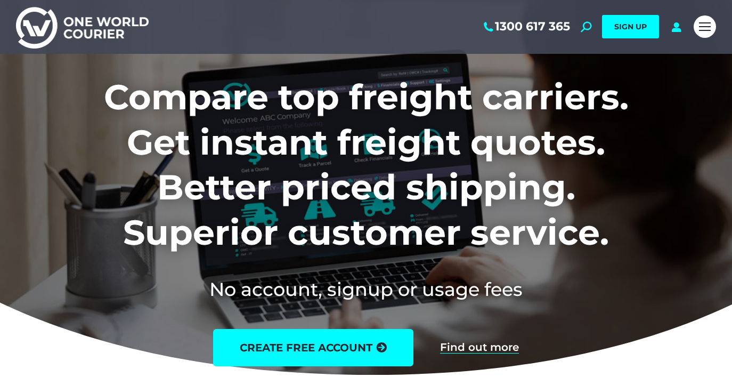 Image resolution: width=732 pixels, height=385 pixels. What do you see at coordinates (705, 27) in the screenshot?
I see `a: Mobile menu icon` at bounding box center [705, 27].